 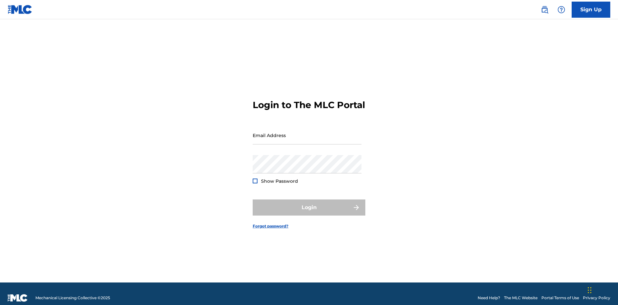 I want to click on img: logo, so click(x=18, y=298).